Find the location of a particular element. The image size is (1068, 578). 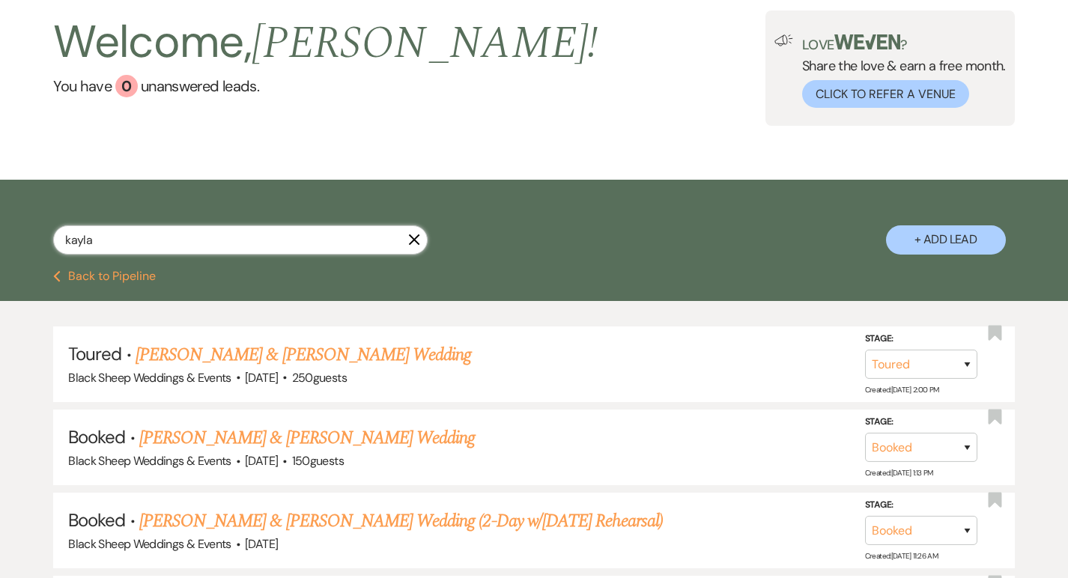

img: weven-logo-green.svg is located at coordinates (867, 42).